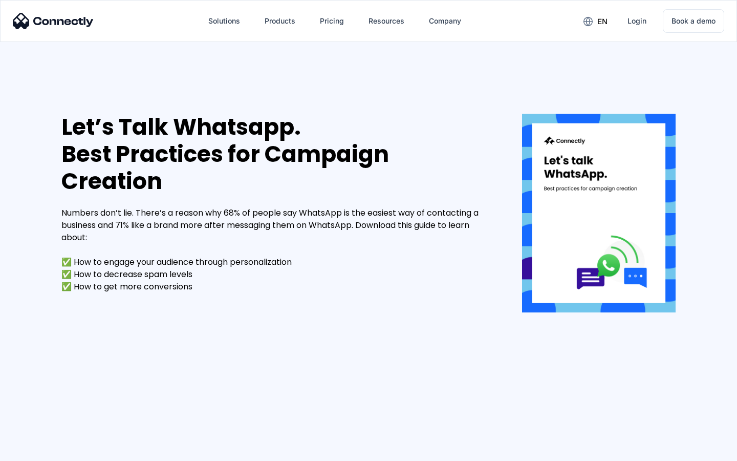  I want to click on div: Pricing, so click(332, 21).